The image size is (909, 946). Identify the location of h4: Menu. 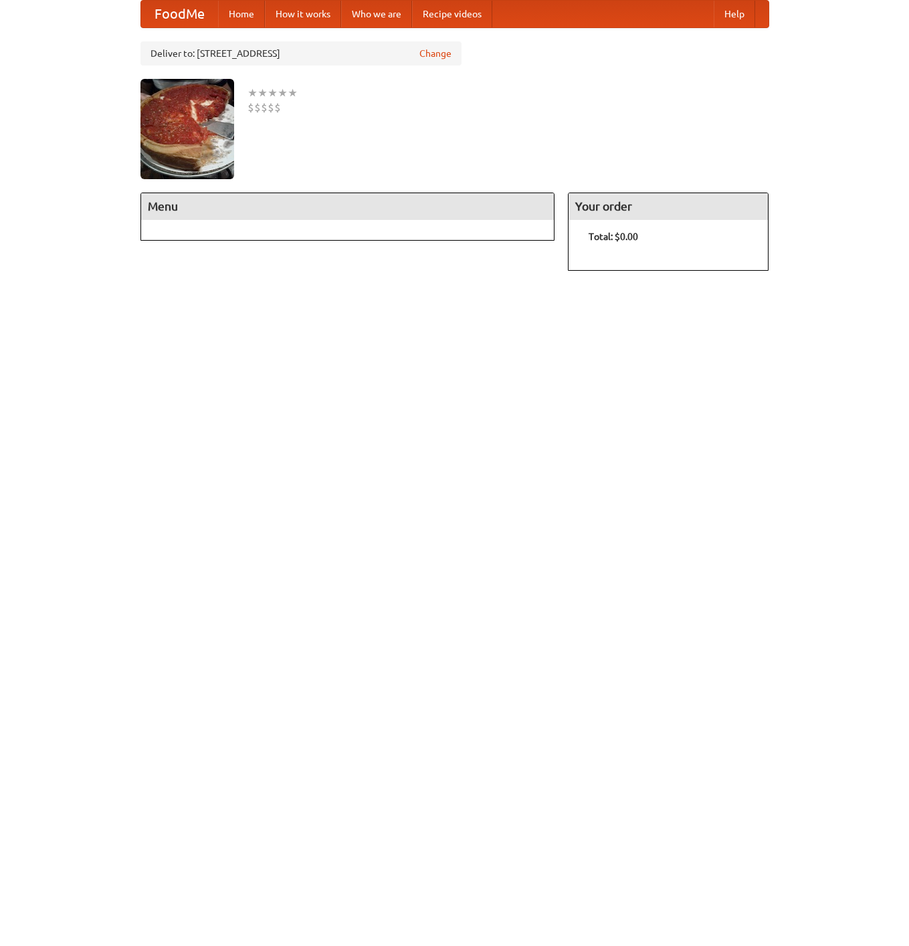
(348, 207).